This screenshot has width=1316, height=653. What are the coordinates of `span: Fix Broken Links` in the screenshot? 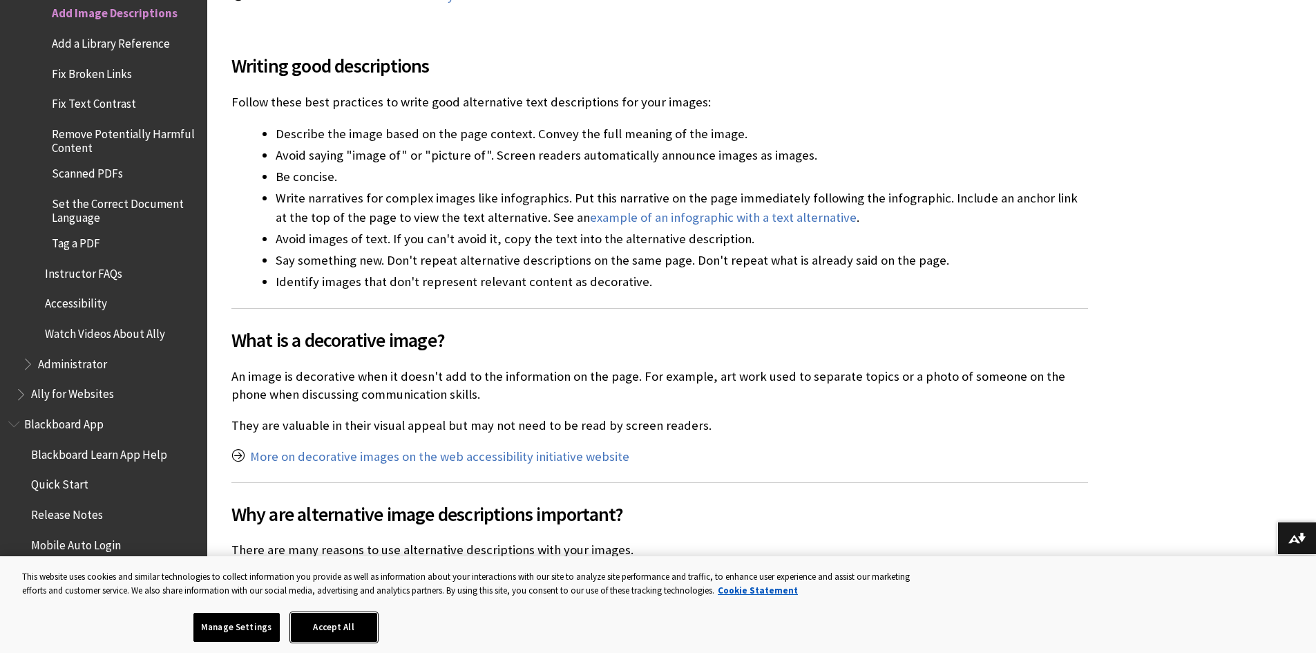 It's located at (92, 71).